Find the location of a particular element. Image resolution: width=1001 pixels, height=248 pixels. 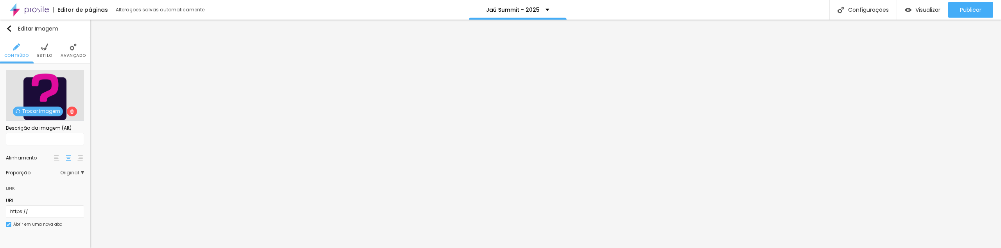

img: paragraph-right-align.svg is located at coordinates (80, 158).